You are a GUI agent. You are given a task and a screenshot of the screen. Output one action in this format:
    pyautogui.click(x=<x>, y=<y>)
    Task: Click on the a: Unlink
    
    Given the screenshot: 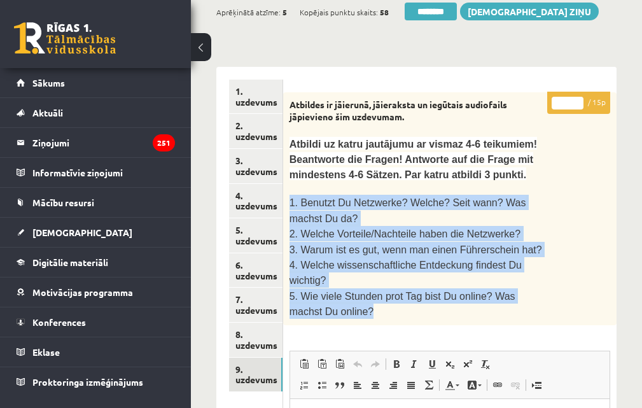 What is the action you would take?
    pyautogui.click(x=515, y=385)
    